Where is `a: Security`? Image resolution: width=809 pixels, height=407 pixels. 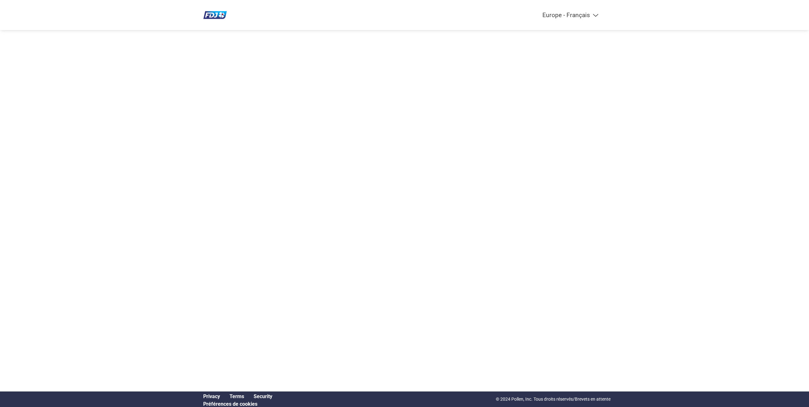 a: Security is located at coordinates (263, 396).